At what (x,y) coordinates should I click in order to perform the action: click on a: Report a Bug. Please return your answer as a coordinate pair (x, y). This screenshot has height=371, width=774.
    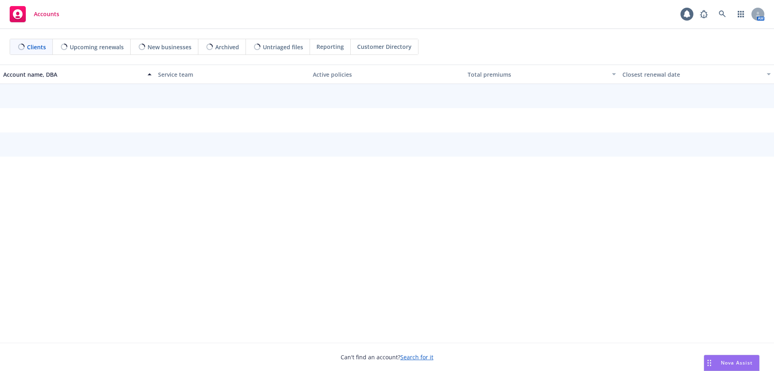
    Looking at the image, I should click on (704, 14).